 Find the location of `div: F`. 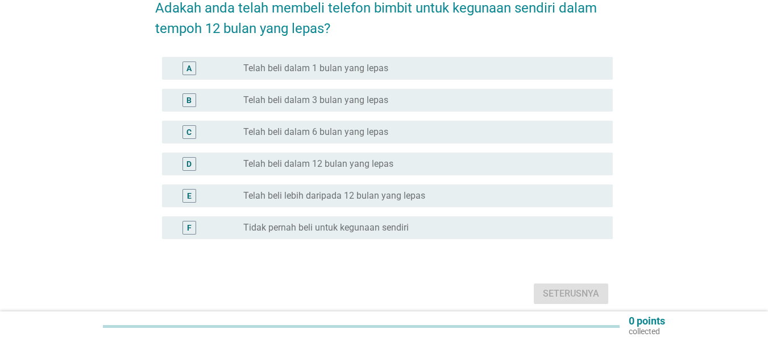

div: F is located at coordinates (189, 227).